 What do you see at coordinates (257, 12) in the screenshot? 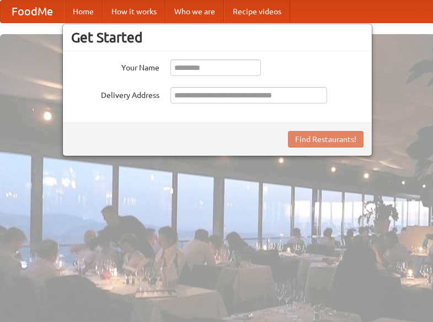
I see `a: Recipe videos` at bounding box center [257, 12].